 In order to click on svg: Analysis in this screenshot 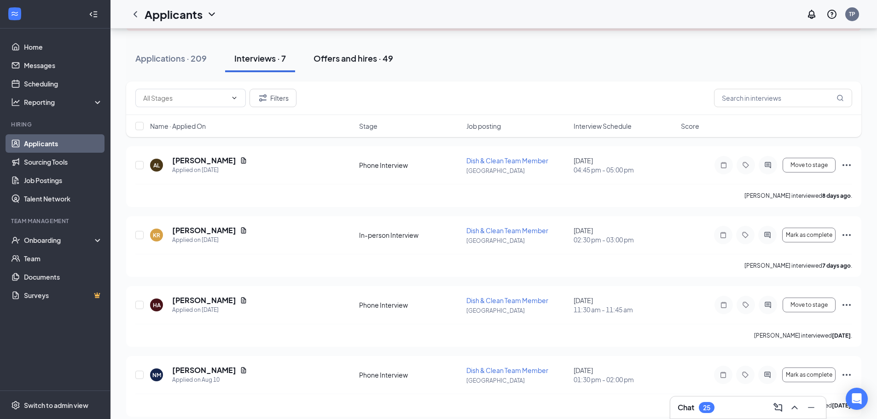, I will do `click(16, 102)`.